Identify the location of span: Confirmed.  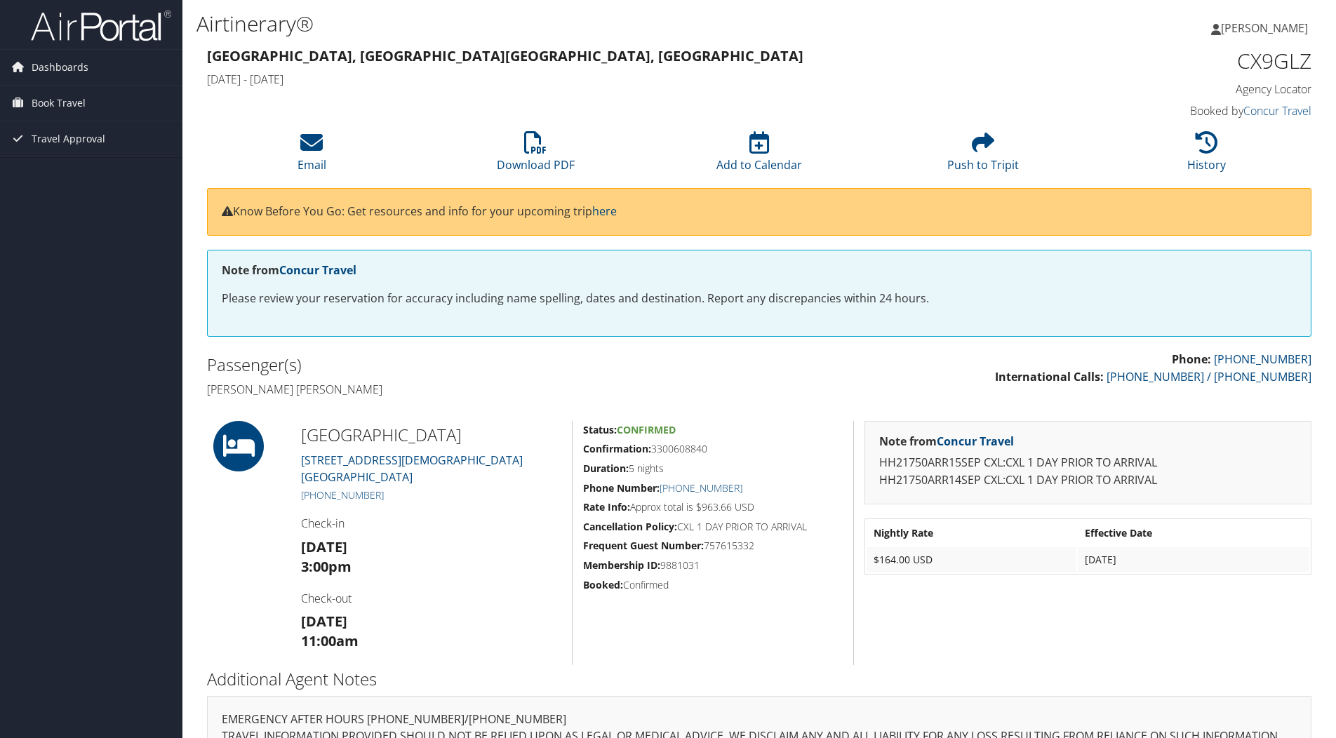
(646, 429).